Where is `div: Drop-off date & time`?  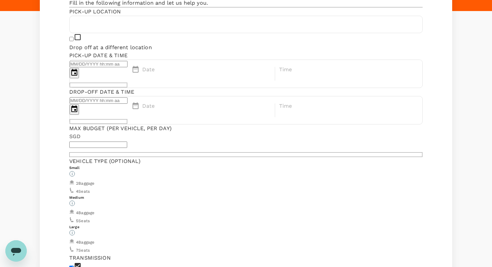
div: Drop-off date & time is located at coordinates (246, 92).